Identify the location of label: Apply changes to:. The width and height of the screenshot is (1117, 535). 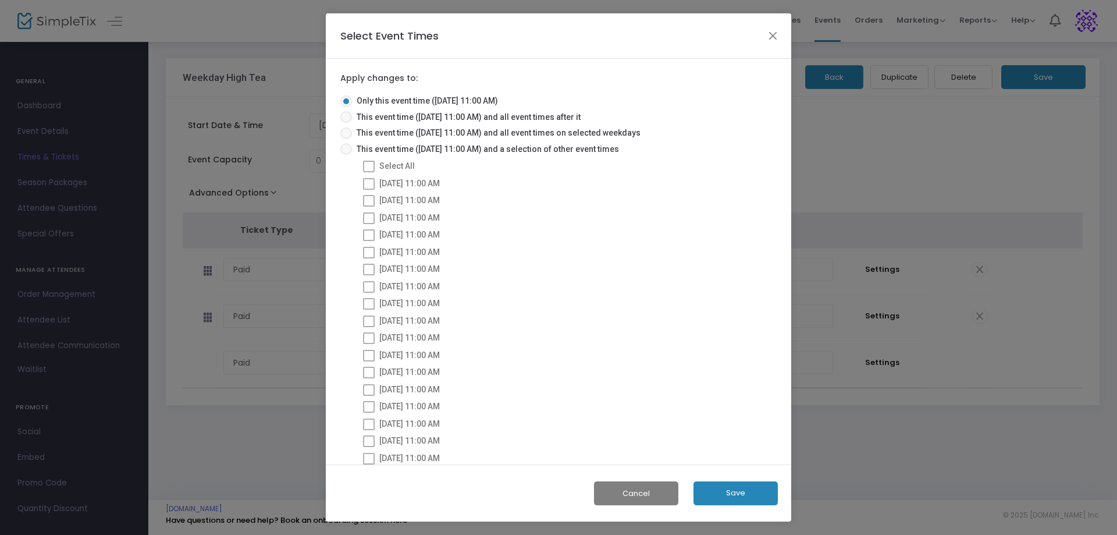
(379, 79).